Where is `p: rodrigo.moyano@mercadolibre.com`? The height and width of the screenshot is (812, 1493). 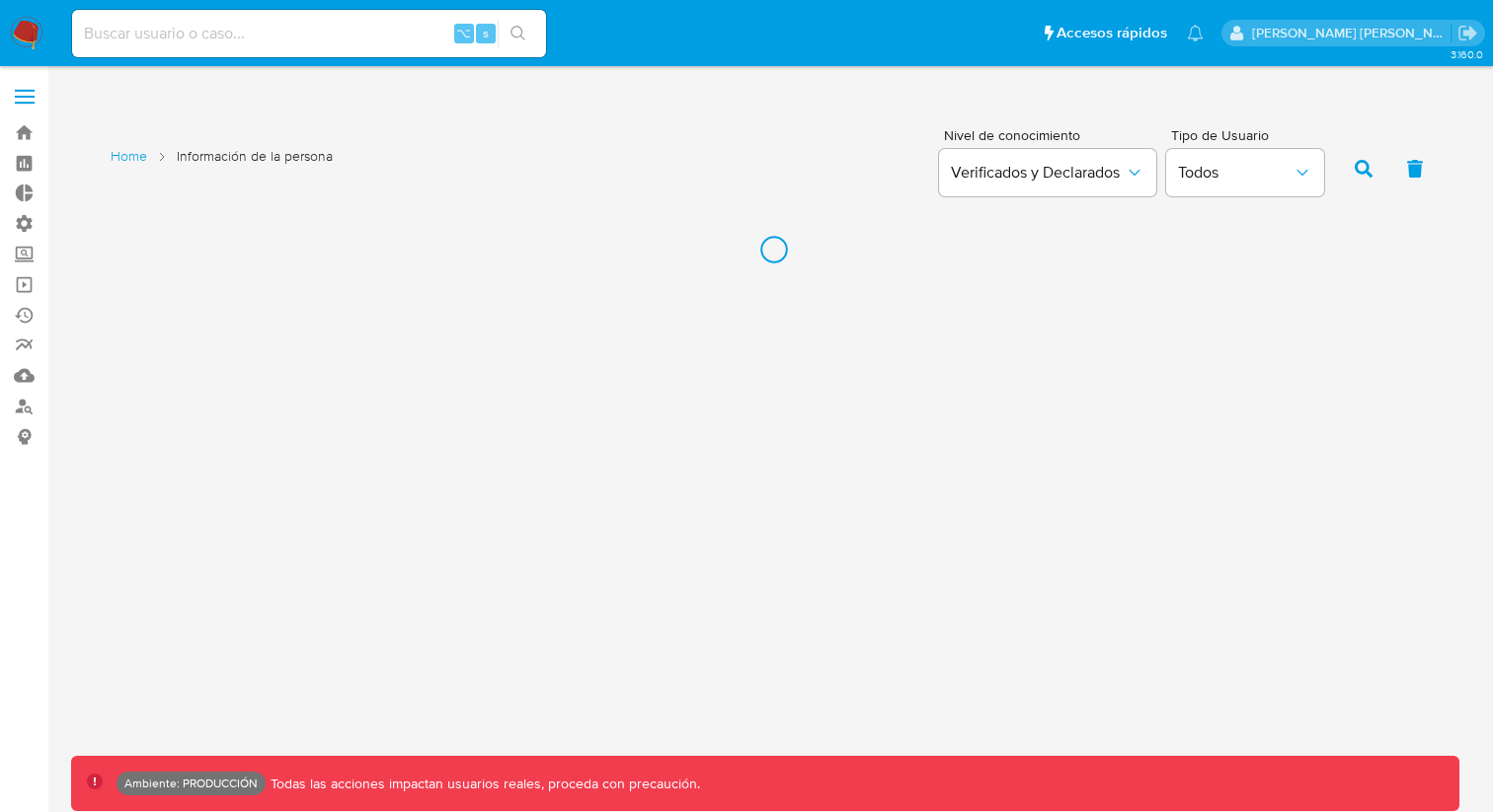 p: rodrigo.moyano@mercadolibre.com is located at coordinates (1352, 33).